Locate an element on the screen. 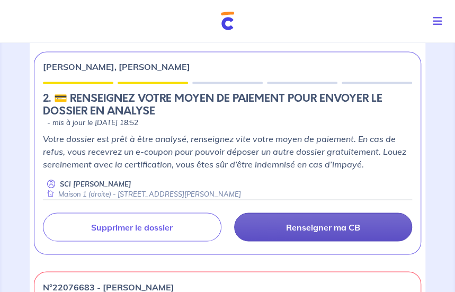 This screenshot has width=455, height=292. div: state: CB-IN-PROGRESS, Context: NEW,CHOOSE-CERTIFICATE,RELATIONSHIP,LESSOR-DOCUMENTS is located at coordinates (227, 110).